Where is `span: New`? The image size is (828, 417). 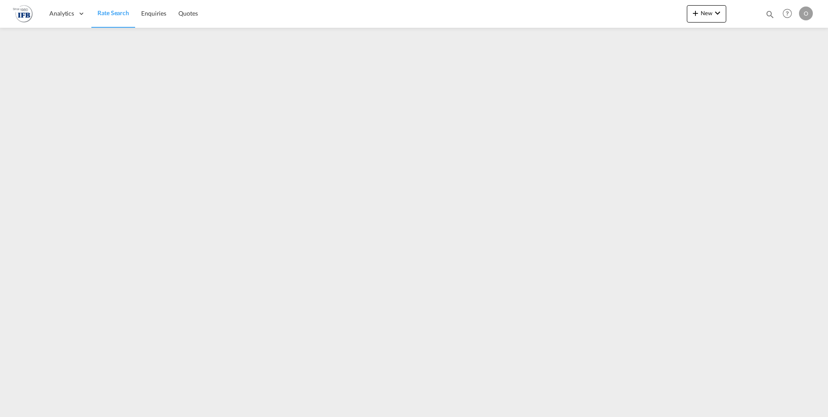 span: New is located at coordinates (707, 13).